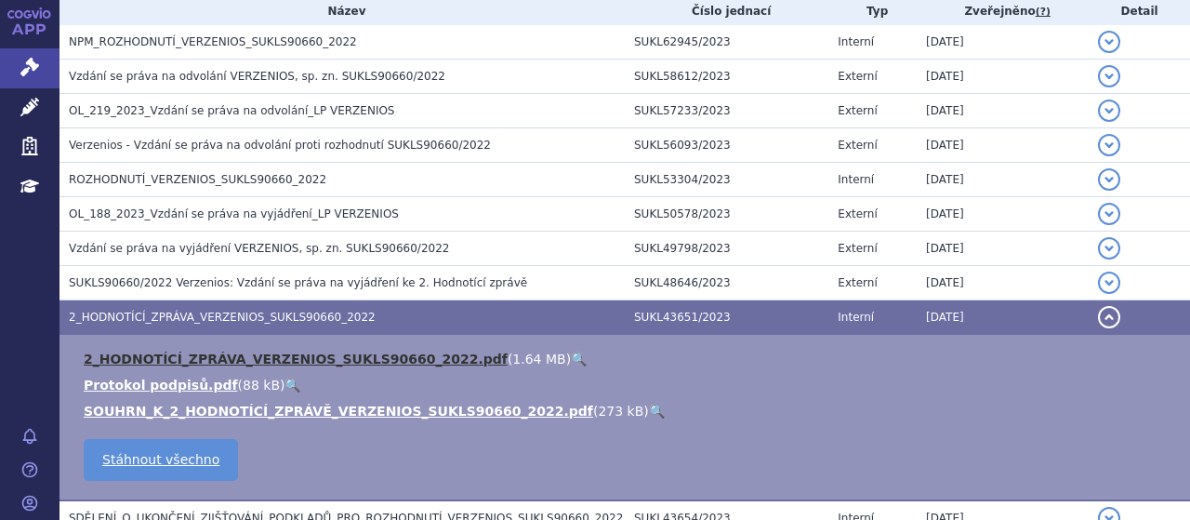 This screenshot has width=1190, height=520. I want to click on span: 2_HODNOTÍCÍ_ZPRÁVA_VERZENIOS_SUKLS90660_2022, so click(222, 317).